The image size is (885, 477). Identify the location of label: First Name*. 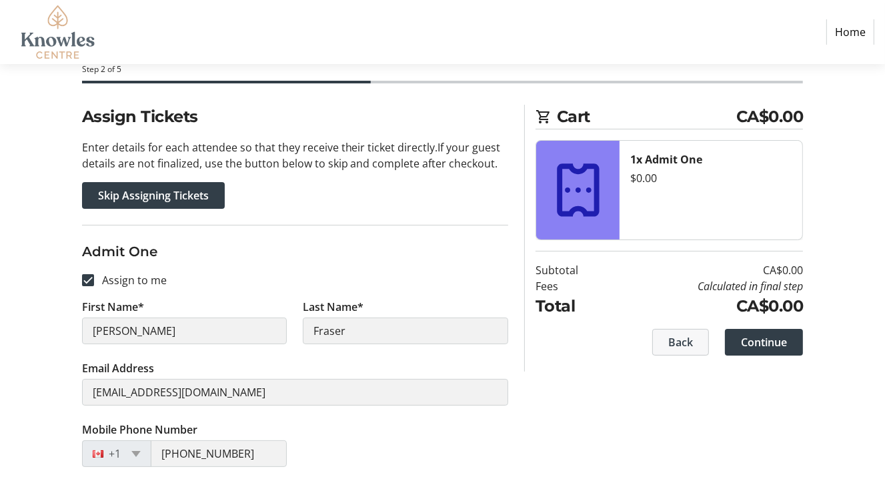
(113, 307).